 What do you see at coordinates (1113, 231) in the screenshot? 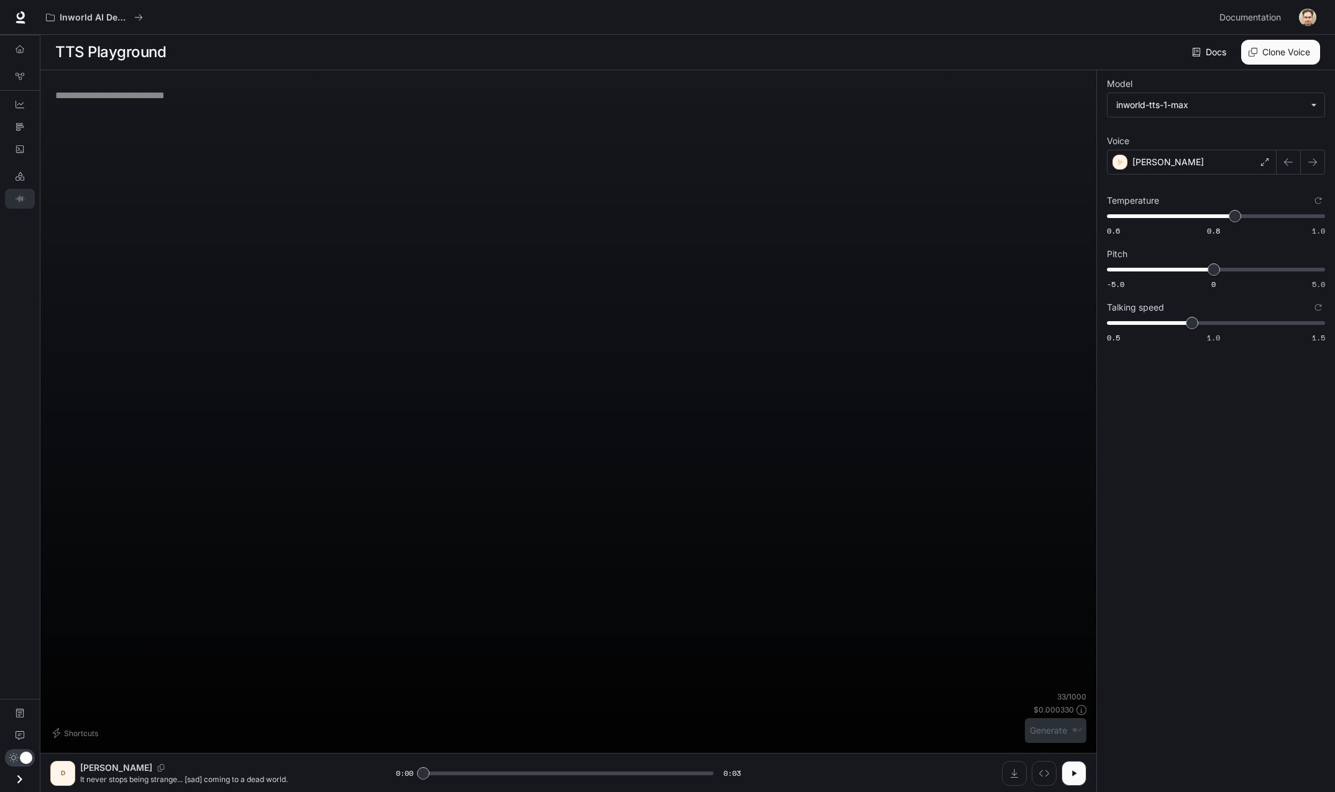
I see `span: 0.6` at bounding box center [1113, 231].